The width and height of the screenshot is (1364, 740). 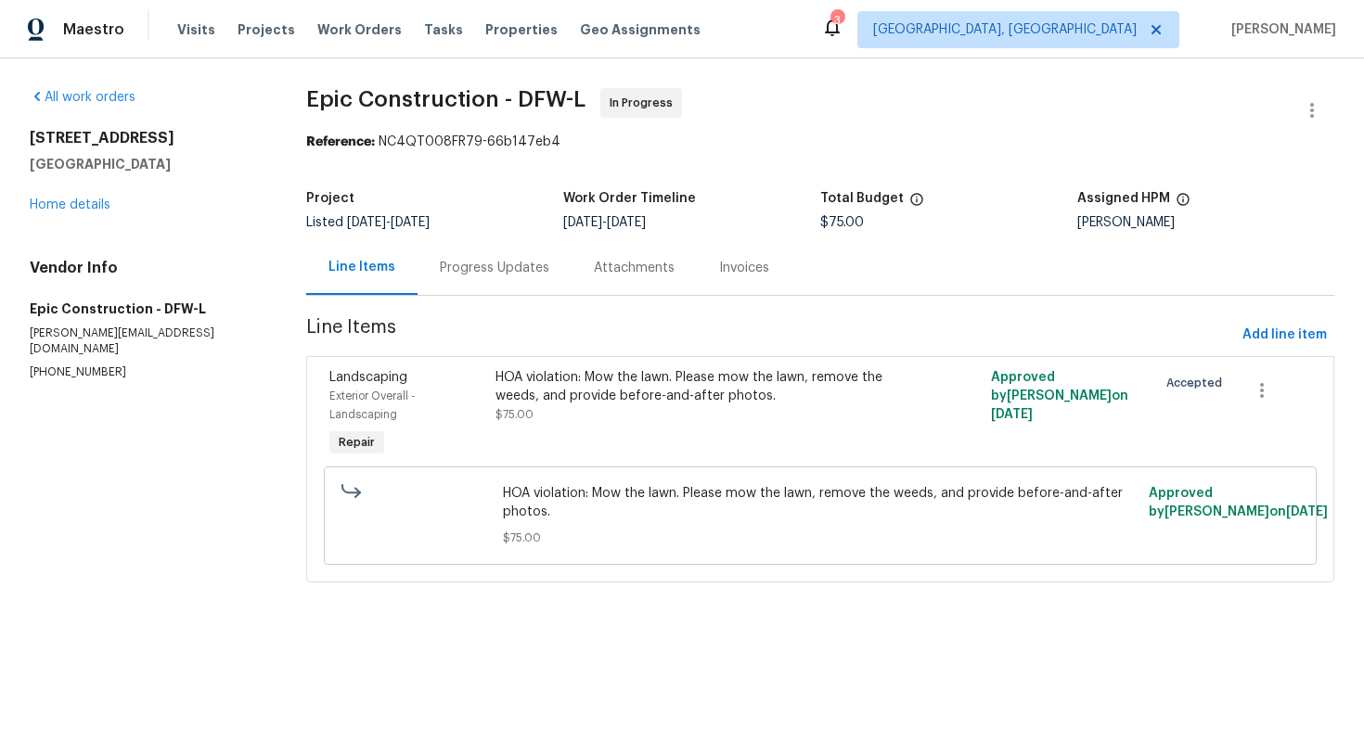 I want to click on span: Epic Construction - DFW-L, so click(x=445, y=99).